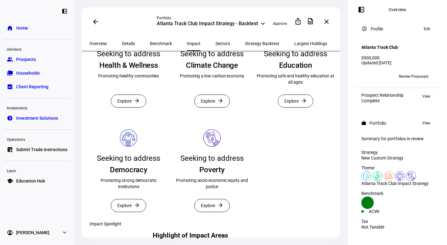 The width and height of the screenshot is (447, 245). I want to click on span: Investment Solutions, so click(37, 118).